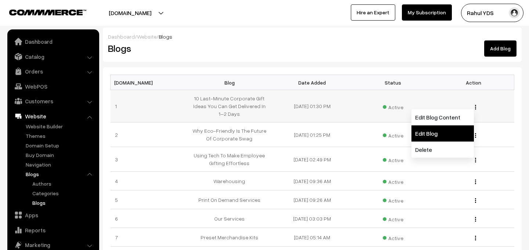 The image size is (529, 250). I want to click on td: Warehousing, so click(231, 181).